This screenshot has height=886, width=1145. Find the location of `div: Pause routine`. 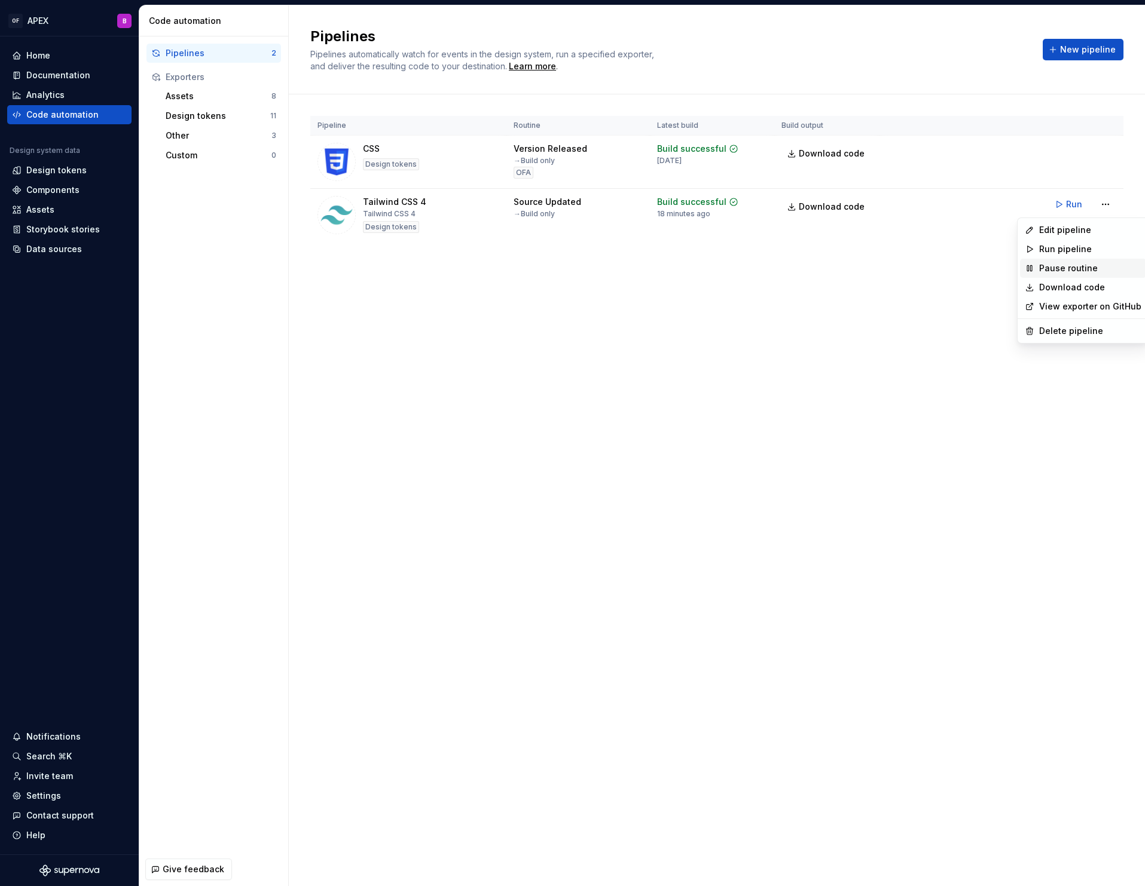

div: Pause routine is located at coordinates (1090, 268).